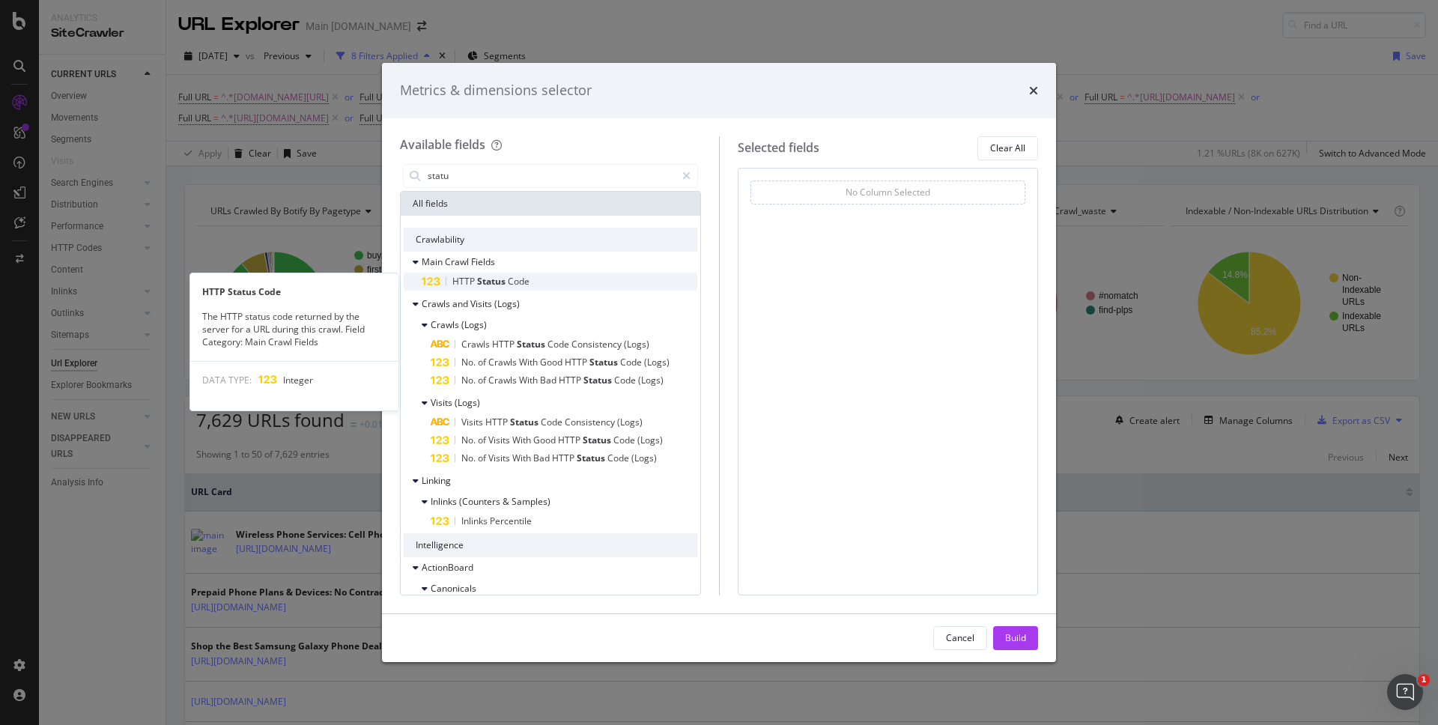  What do you see at coordinates (887, 192) in the screenshot?
I see `div: No Column Selected` at bounding box center [887, 192].